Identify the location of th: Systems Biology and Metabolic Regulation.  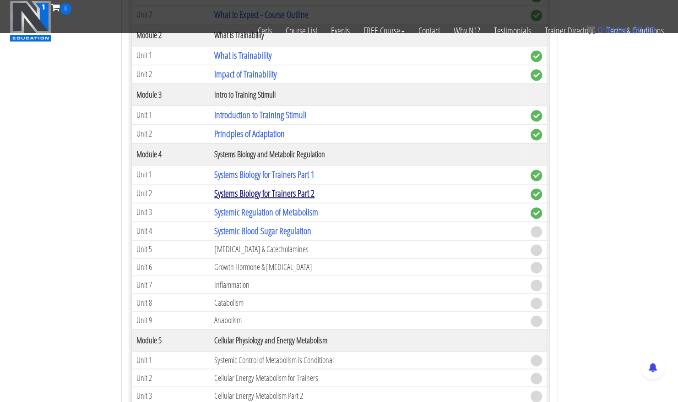
(368, 154).